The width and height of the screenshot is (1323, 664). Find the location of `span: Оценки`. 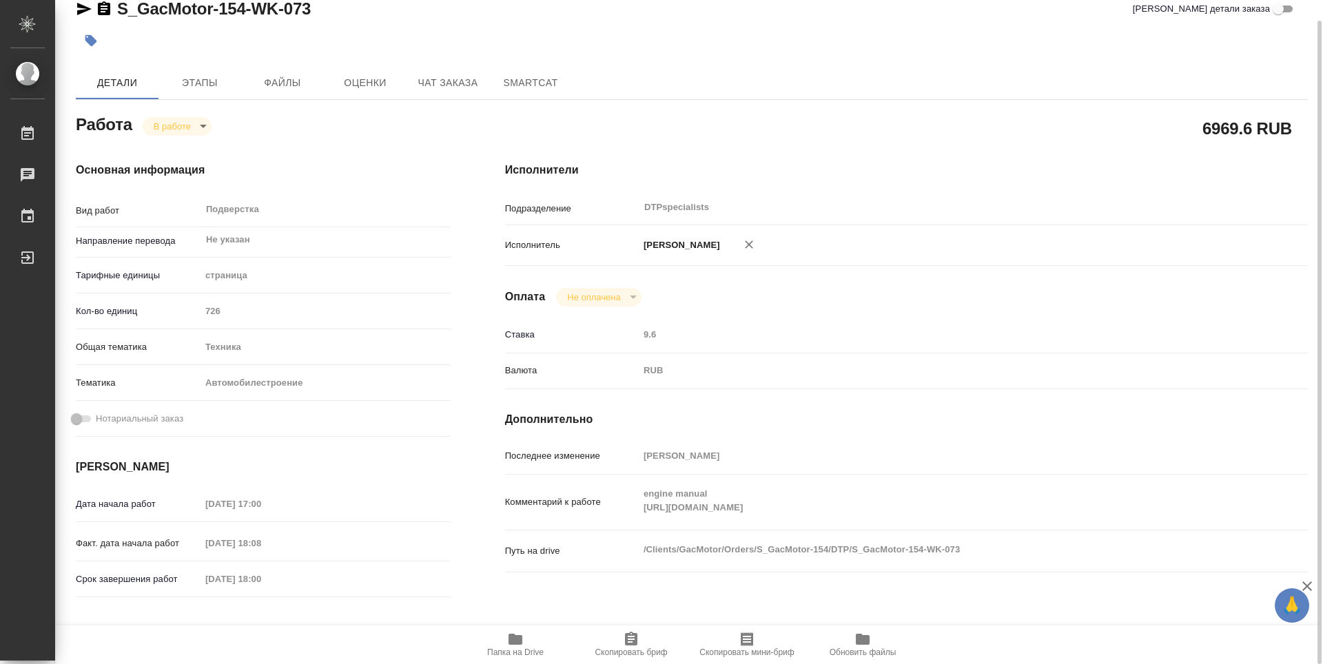

span: Оценки is located at coordinates (365, 83).